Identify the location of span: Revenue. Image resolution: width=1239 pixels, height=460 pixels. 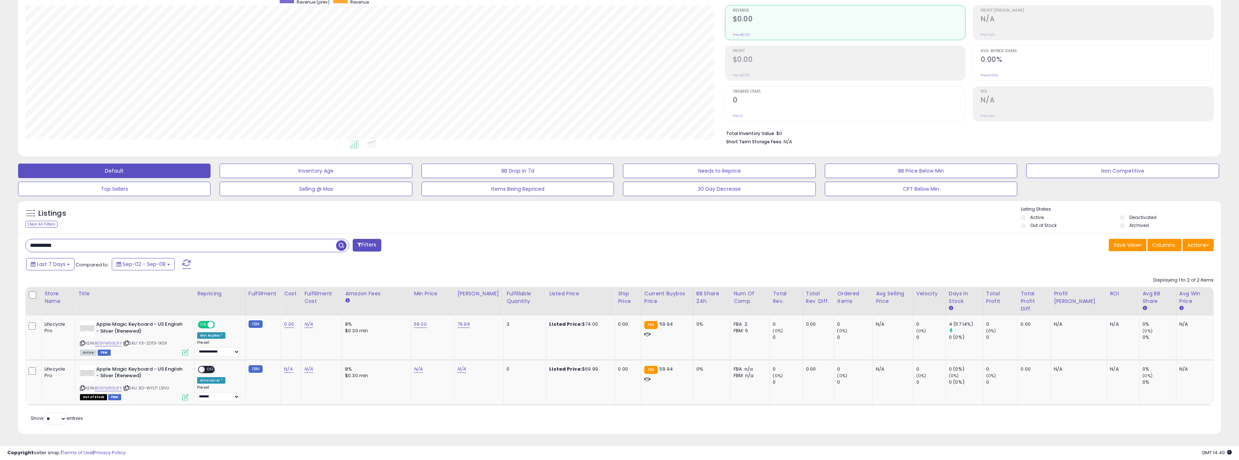
(849, 10).